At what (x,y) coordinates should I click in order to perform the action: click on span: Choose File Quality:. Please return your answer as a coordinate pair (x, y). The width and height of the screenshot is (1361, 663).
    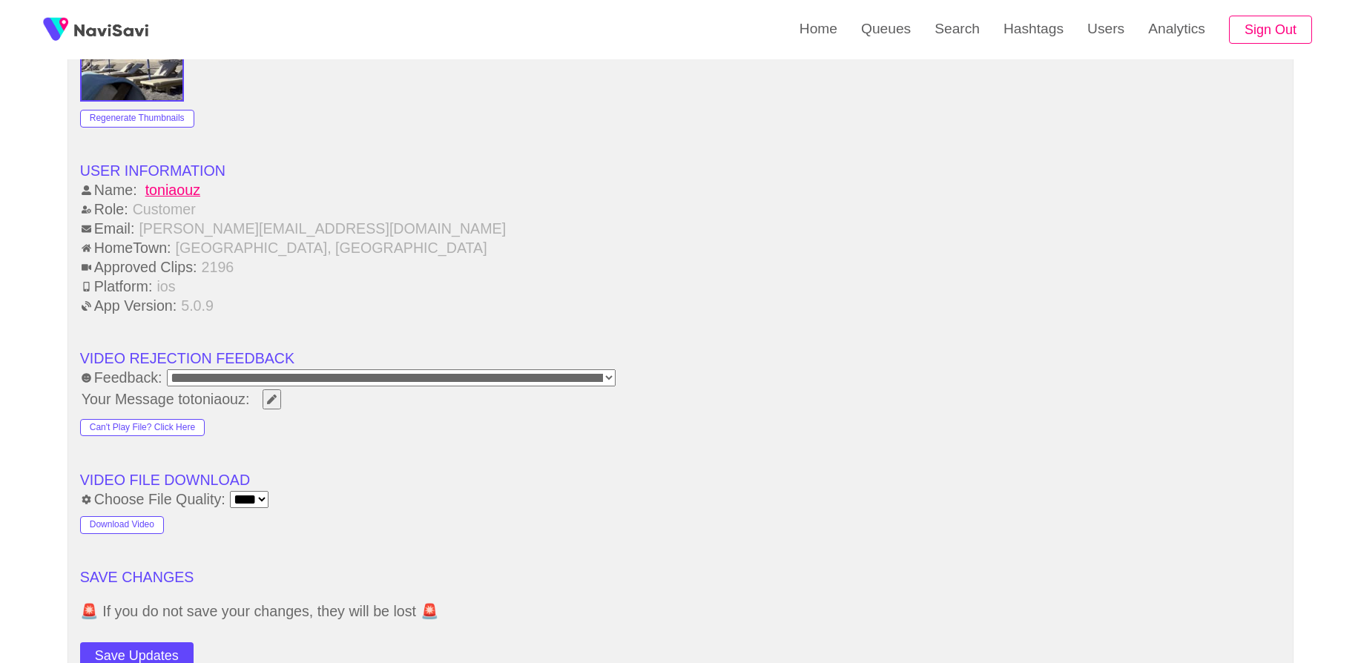
    Looking at the image, I should click on (154, 499).